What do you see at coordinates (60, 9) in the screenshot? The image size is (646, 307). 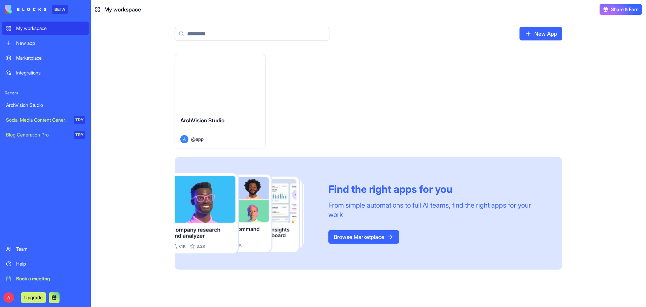 I see `div: BETA` at bounding box center [60, 9].